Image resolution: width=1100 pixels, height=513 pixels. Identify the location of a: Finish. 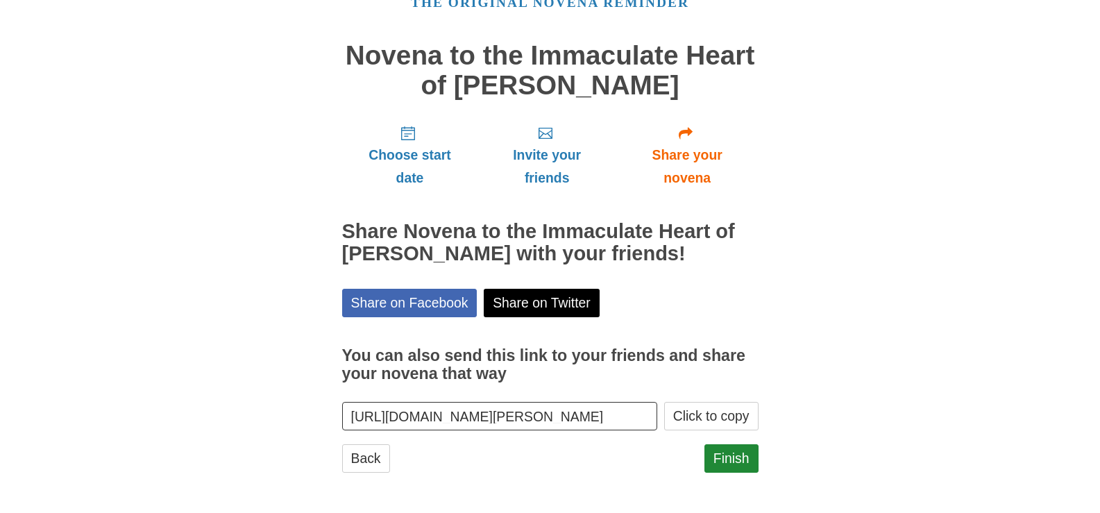
(731, 458).